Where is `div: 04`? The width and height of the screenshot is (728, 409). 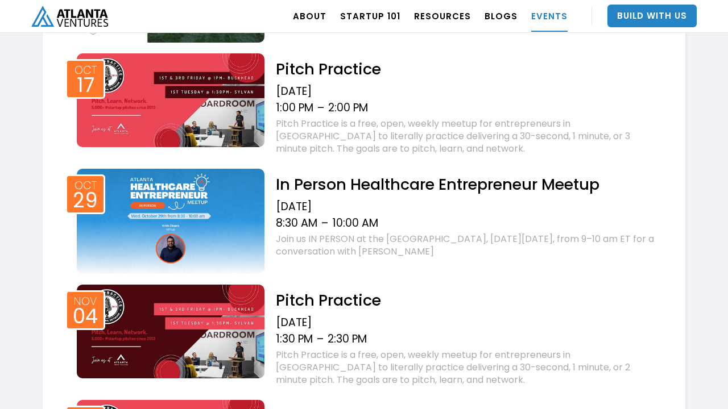 div: 04 is located at coordinates (85, 317).